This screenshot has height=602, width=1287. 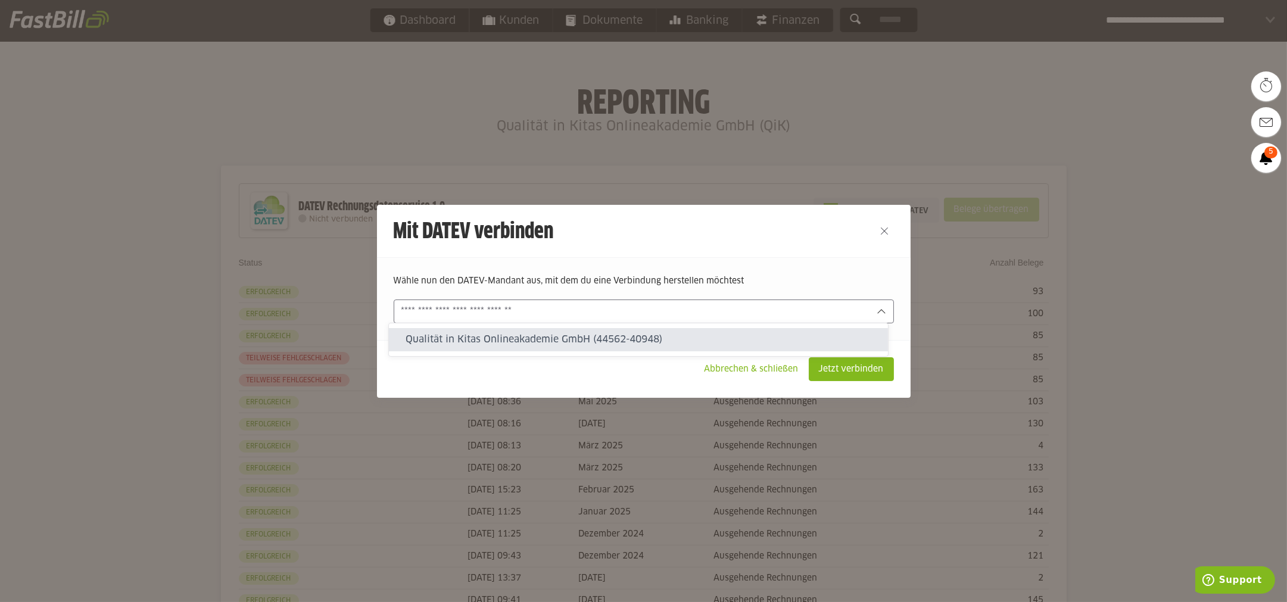 I want to click on span: 5, so click(x=1271, y=152).